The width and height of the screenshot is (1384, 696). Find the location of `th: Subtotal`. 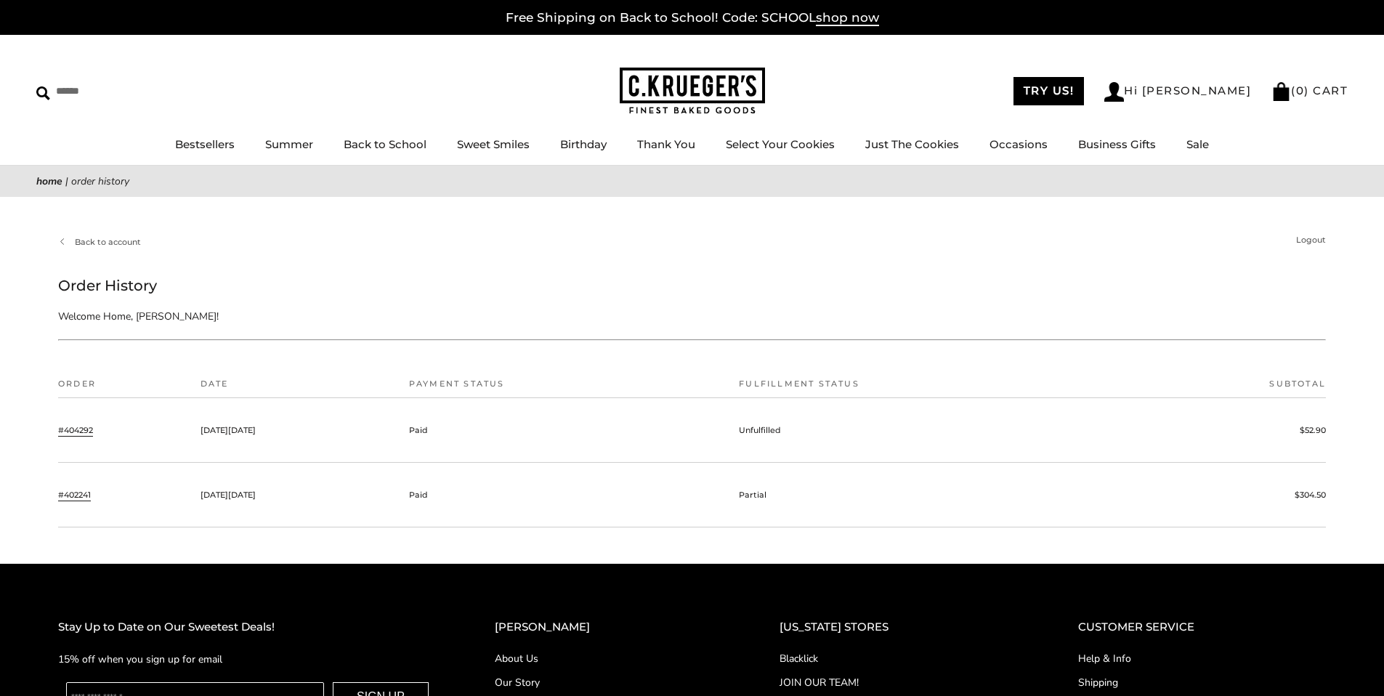

th: Subtotal is located at coordinates (1231, 387).